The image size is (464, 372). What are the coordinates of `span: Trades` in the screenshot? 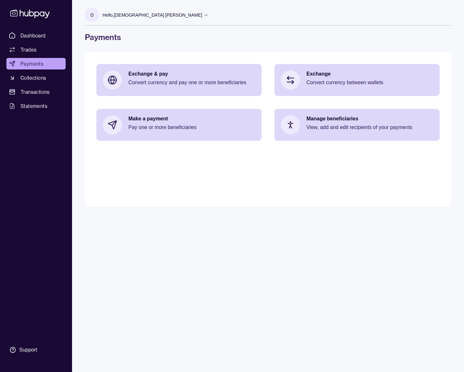 It's located at (28, 50).